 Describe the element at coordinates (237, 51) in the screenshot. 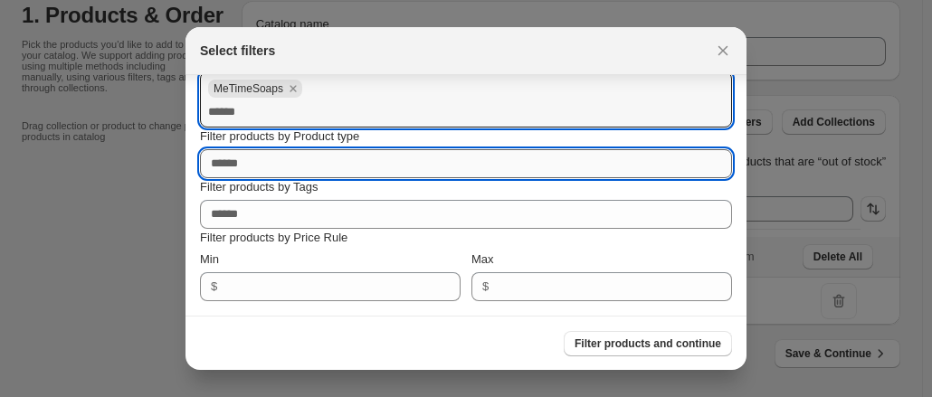

I see `h2: Select filters` at that location.